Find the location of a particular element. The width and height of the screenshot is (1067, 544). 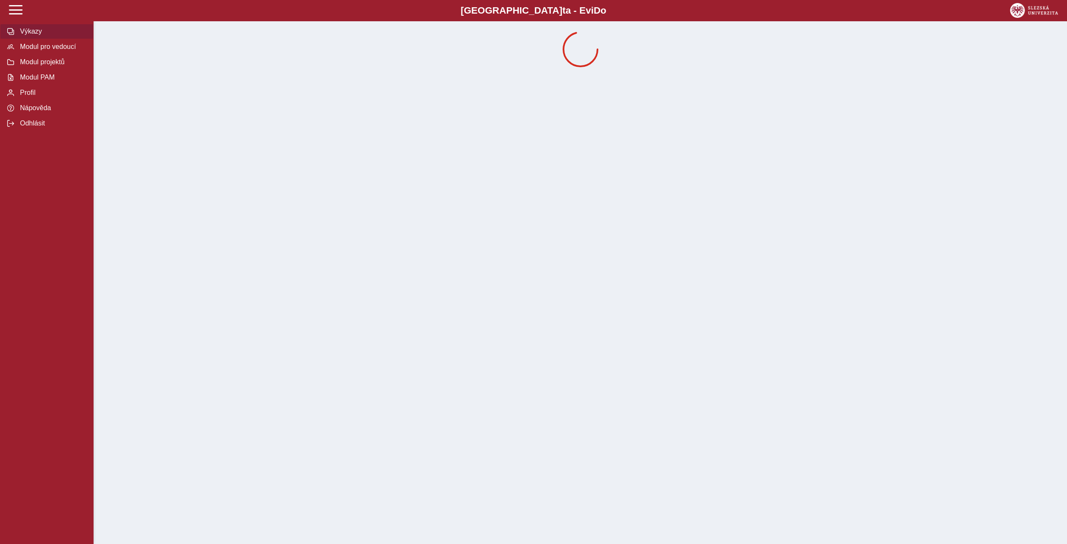

span: o is located at coordinates (604, 10).